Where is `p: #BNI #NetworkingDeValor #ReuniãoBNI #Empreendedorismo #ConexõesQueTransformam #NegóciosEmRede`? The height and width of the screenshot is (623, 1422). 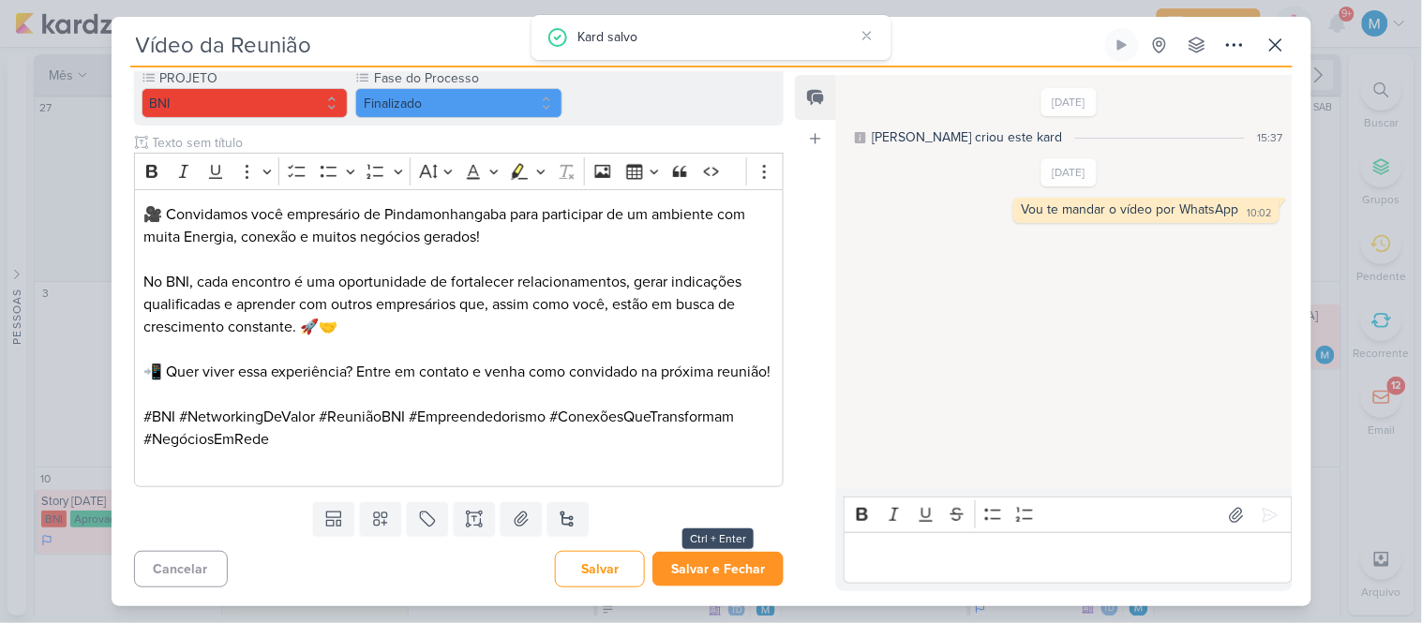 p: #BNI #NetworkingDeValor #ReuniãoBNI #Empreendedorismo #ConexõesQueTransformam #NegóciosEmRede is located at coordinates (458, 439).